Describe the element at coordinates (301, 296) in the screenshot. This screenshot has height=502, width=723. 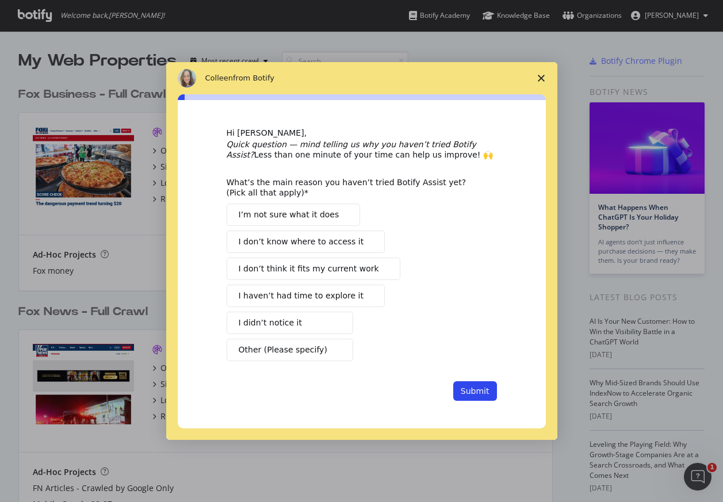
I see `span: I haven’t had time to explore it` at that location.